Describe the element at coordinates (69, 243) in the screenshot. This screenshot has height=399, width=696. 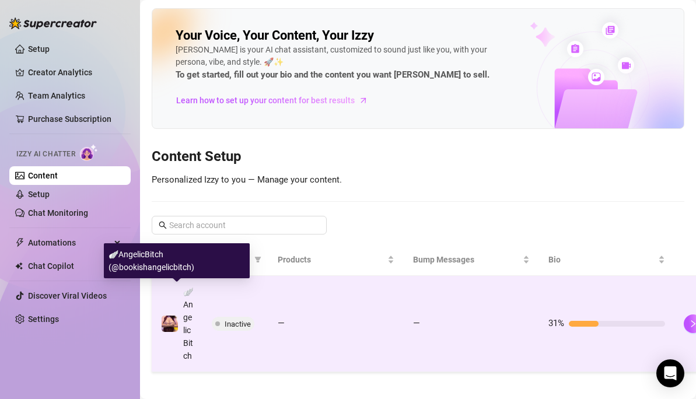
I see `span: Automations` at that location.